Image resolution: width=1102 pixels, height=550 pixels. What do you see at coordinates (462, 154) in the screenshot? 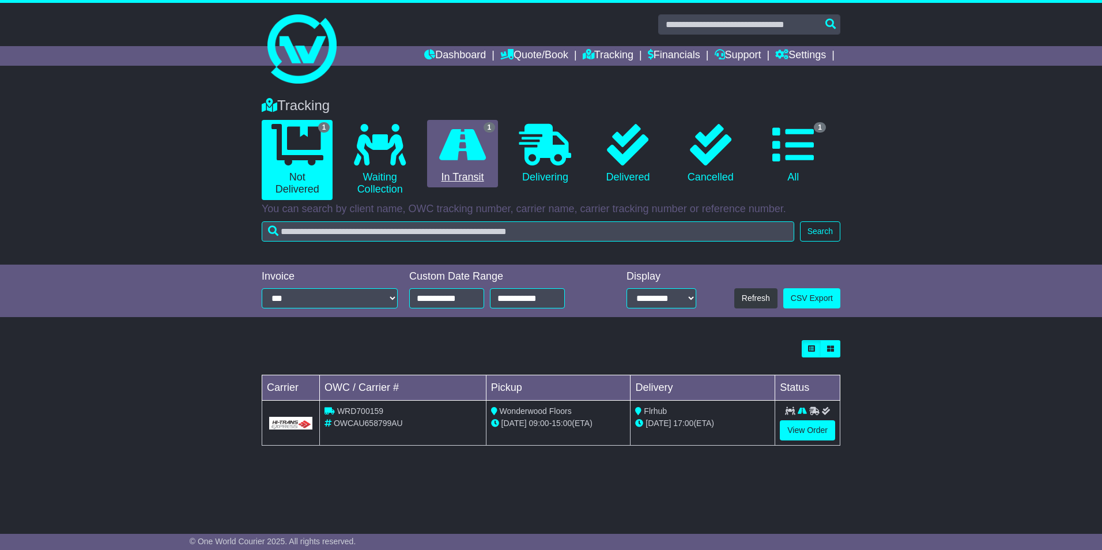
I see `a: 1 In Transit` at bounding box center [462, 154].